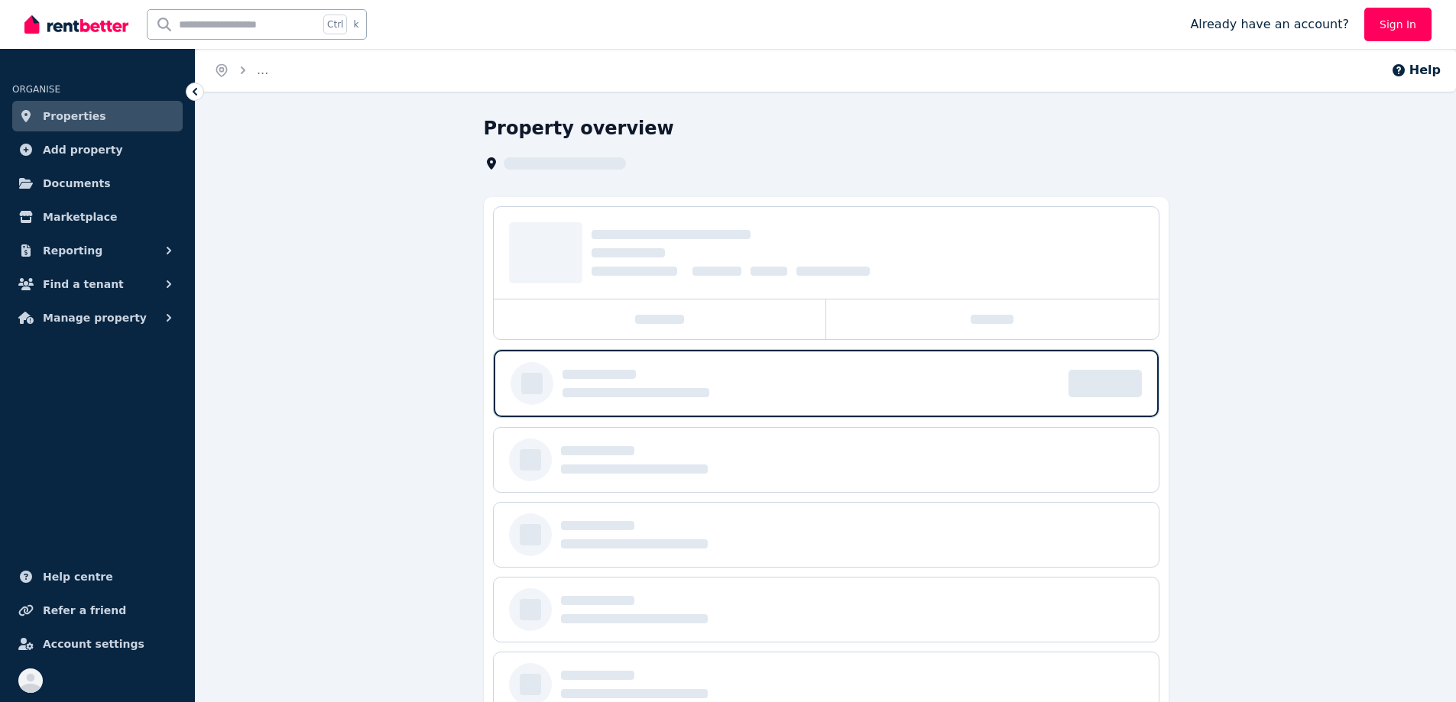 The height and width of the screenshot is (702, 1456). I want to click on a: Sign In, so click(1398, 24).